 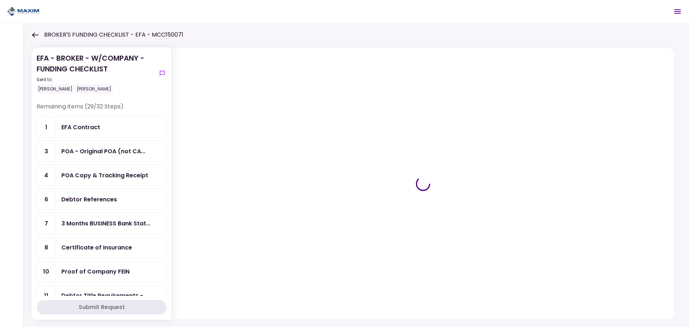 What do you see at coordinates (102, 223) in the screenshot?
I see `a: 73 Months BUSINESS Bank Statements` at bounding box center [102, 223].